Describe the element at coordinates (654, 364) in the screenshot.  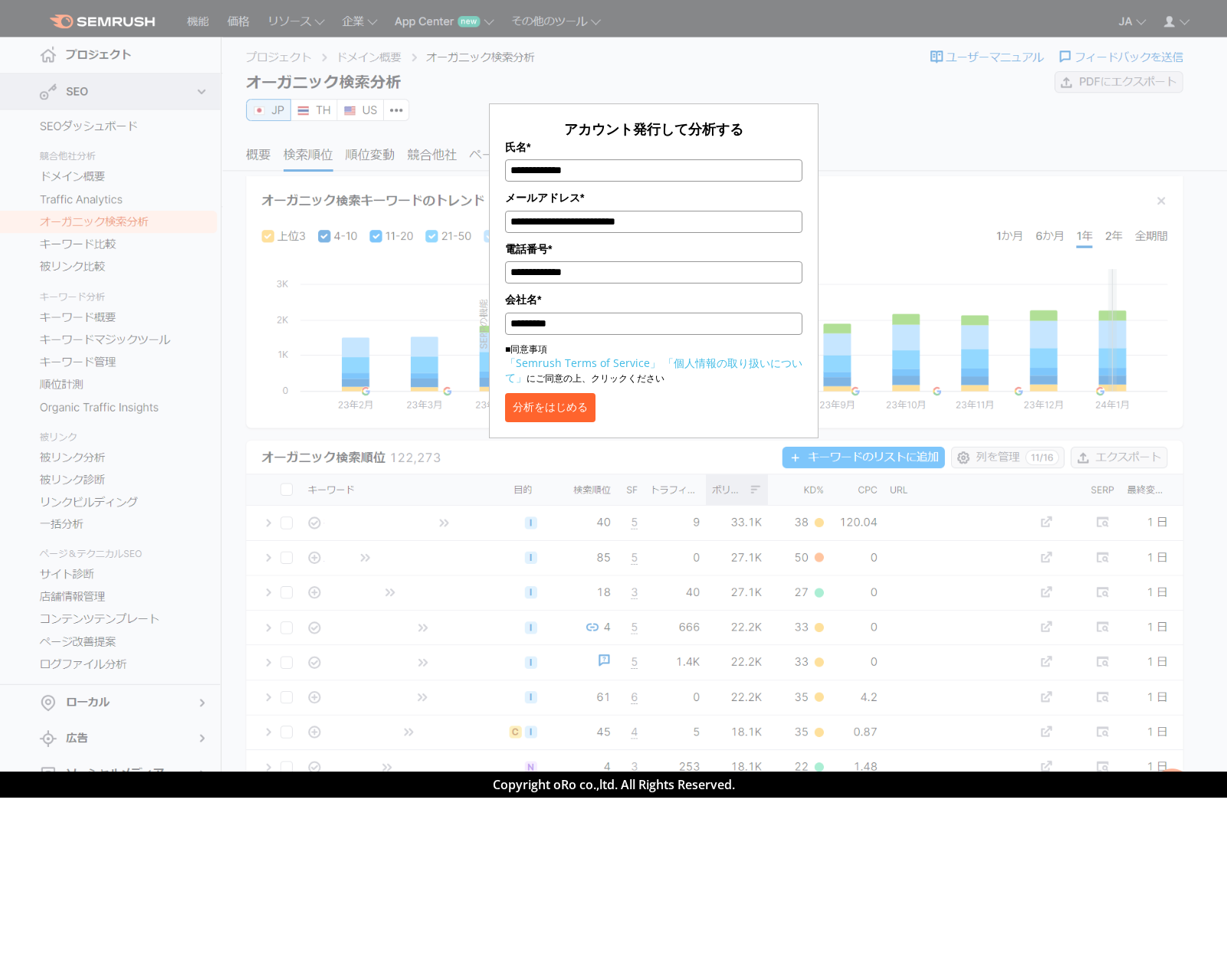
I see `p: ■同意事項 にご同意の上、クリックください` at that location.